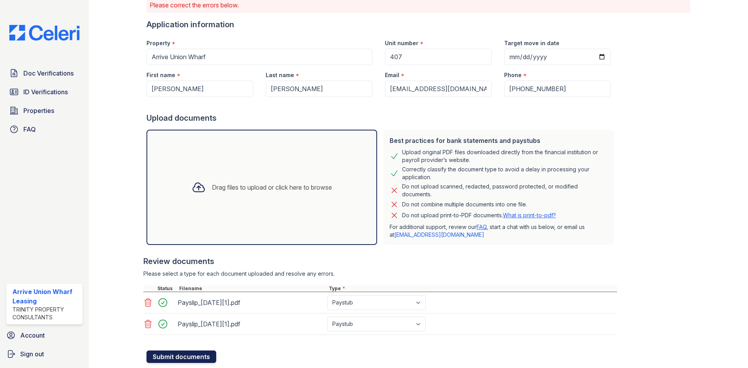 This screenshot has width=748, height=368. What do you see at coordinates (392, 75) in the screenshot?
I see `label: Email` at bounding box center [392, 75].